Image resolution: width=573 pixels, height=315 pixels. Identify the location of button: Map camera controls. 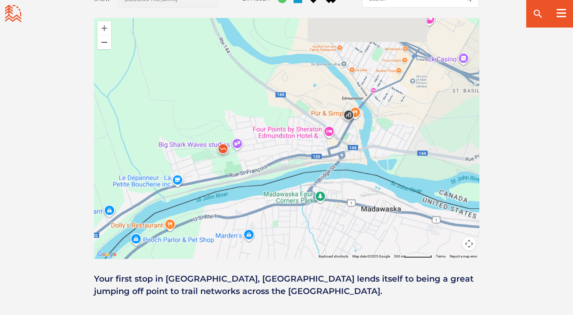
(469, 244).